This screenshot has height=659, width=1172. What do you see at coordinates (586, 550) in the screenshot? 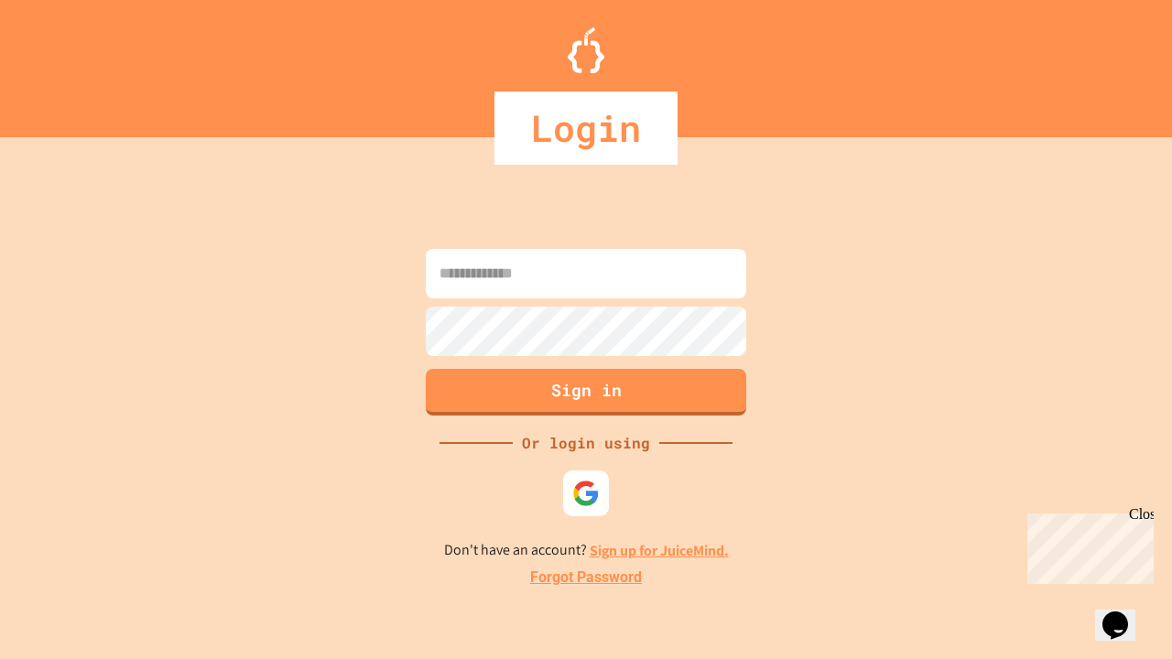
I see `p: Don't have an account?` at bounding box center [586, 550].